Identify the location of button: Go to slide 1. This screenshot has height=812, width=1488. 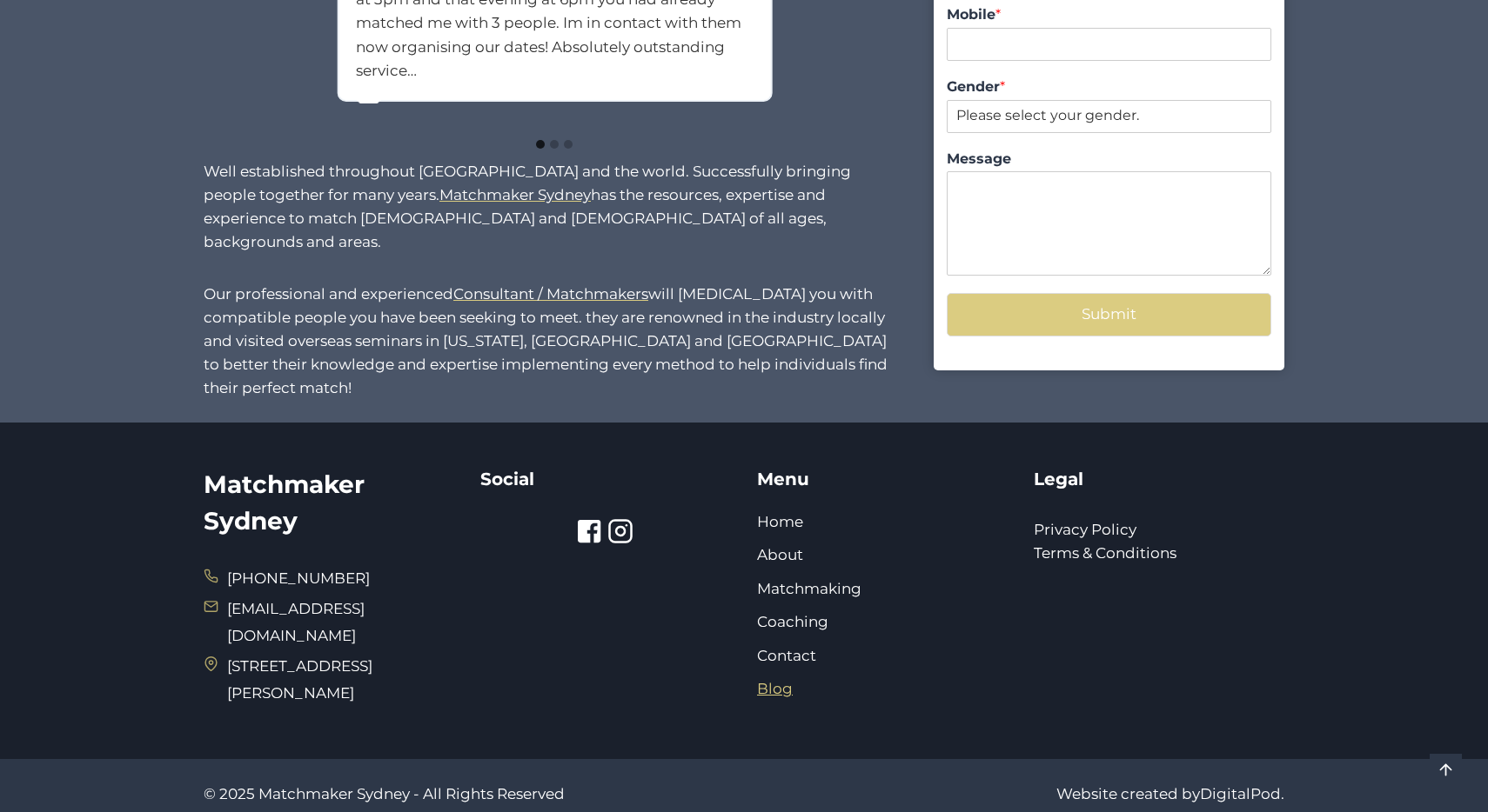
(540, 144).